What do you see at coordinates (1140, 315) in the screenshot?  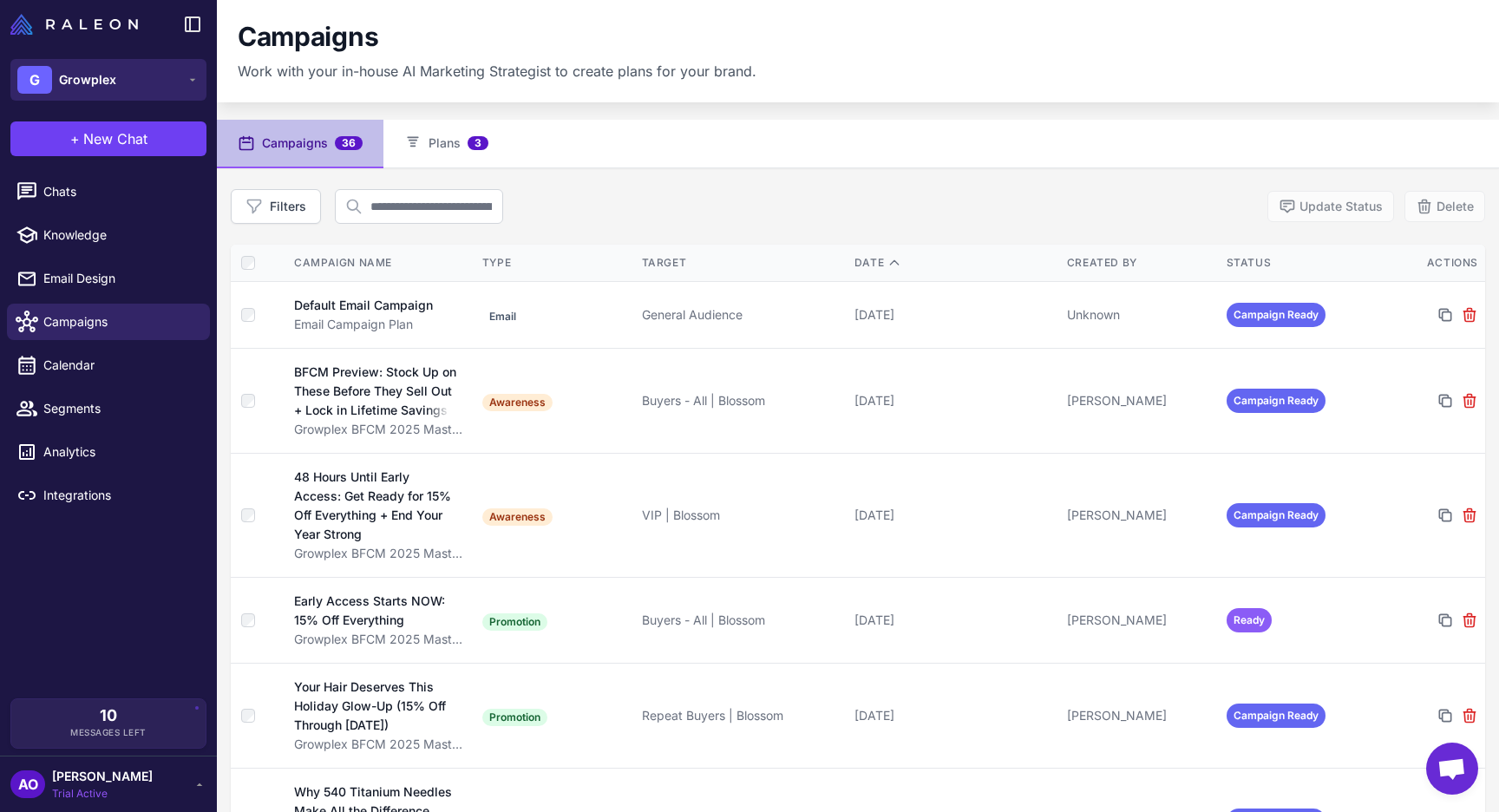 I see `div: Unknown` at bounding box center [1140, 315].